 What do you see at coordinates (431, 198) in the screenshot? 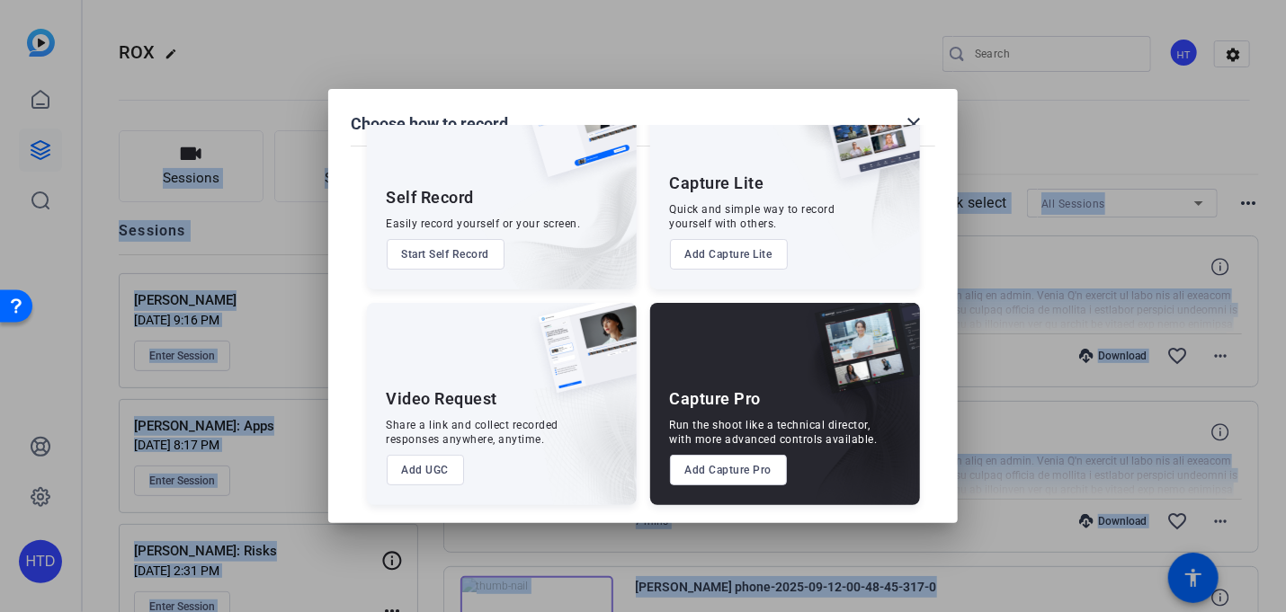
I see `div: Self Record` at bounding box center [431, 198].